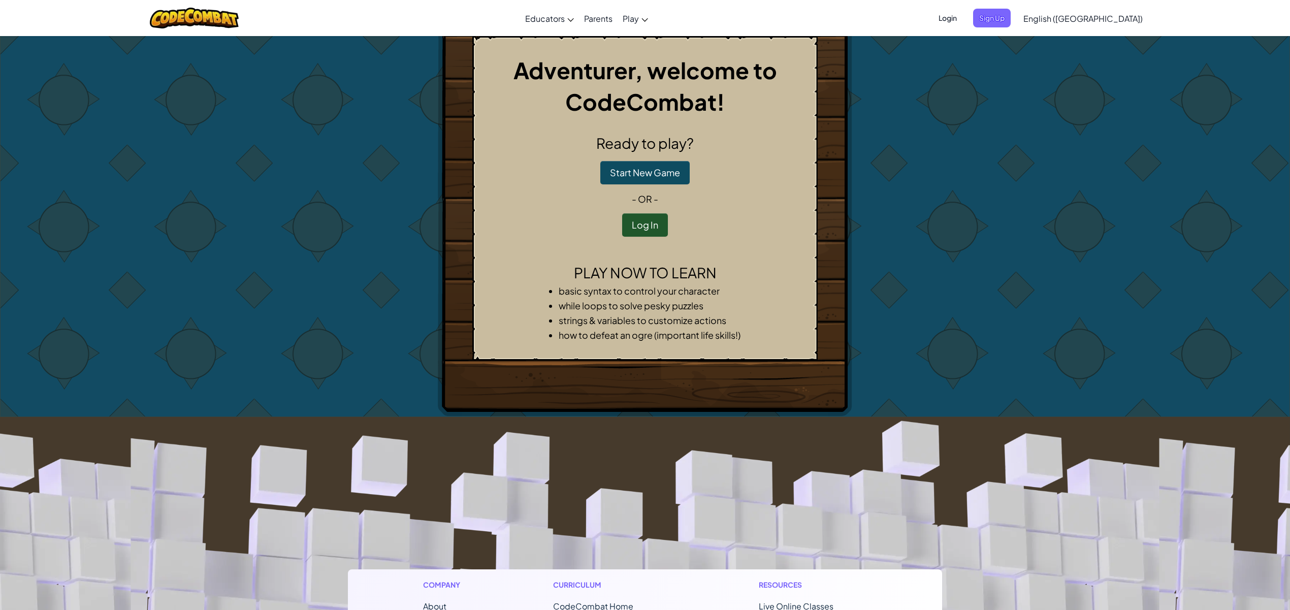 This screenshot has width=1290, height=610. Describe the element at coordinates (645, 143) in the screenshot. I see `h2: Ready to play?` at that location.